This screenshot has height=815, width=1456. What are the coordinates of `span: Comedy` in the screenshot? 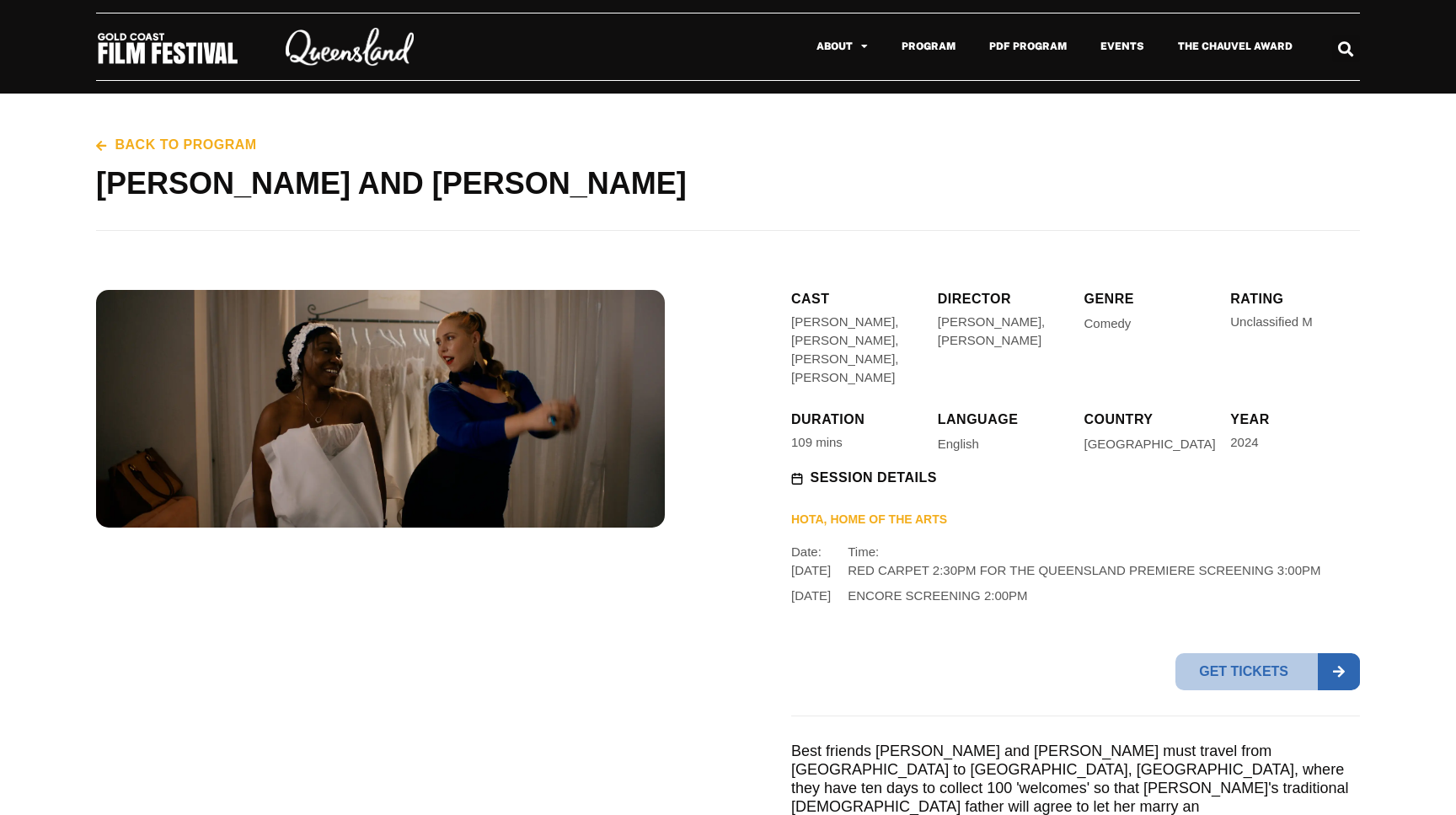 It's located at (1108, 323).